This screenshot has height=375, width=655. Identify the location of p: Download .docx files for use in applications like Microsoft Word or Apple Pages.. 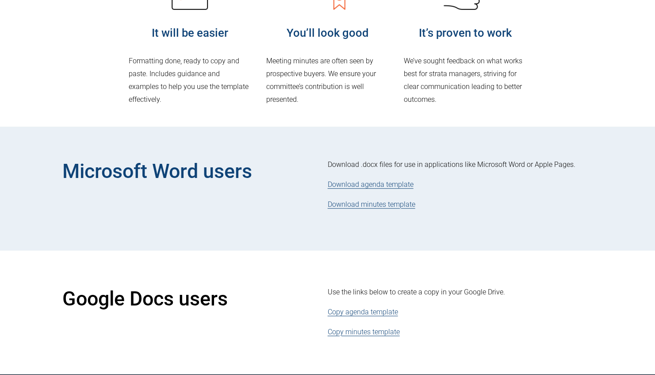
(461, 165).